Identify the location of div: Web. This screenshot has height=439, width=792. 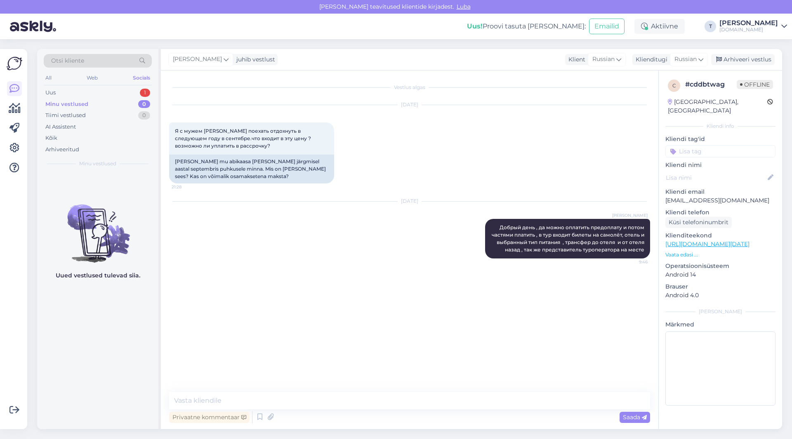
(92, 78).